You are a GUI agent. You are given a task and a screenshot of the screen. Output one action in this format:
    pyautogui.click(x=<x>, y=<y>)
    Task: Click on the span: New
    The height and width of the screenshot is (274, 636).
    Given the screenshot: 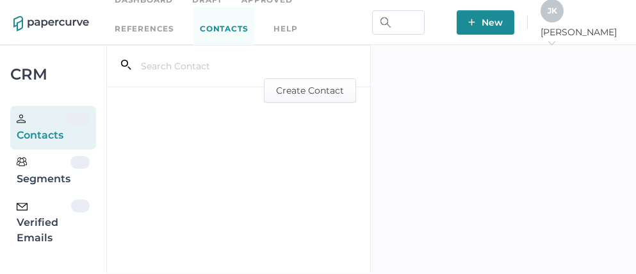 What is the action you would take?
    pyautogui.click(x=486, y=22)
    